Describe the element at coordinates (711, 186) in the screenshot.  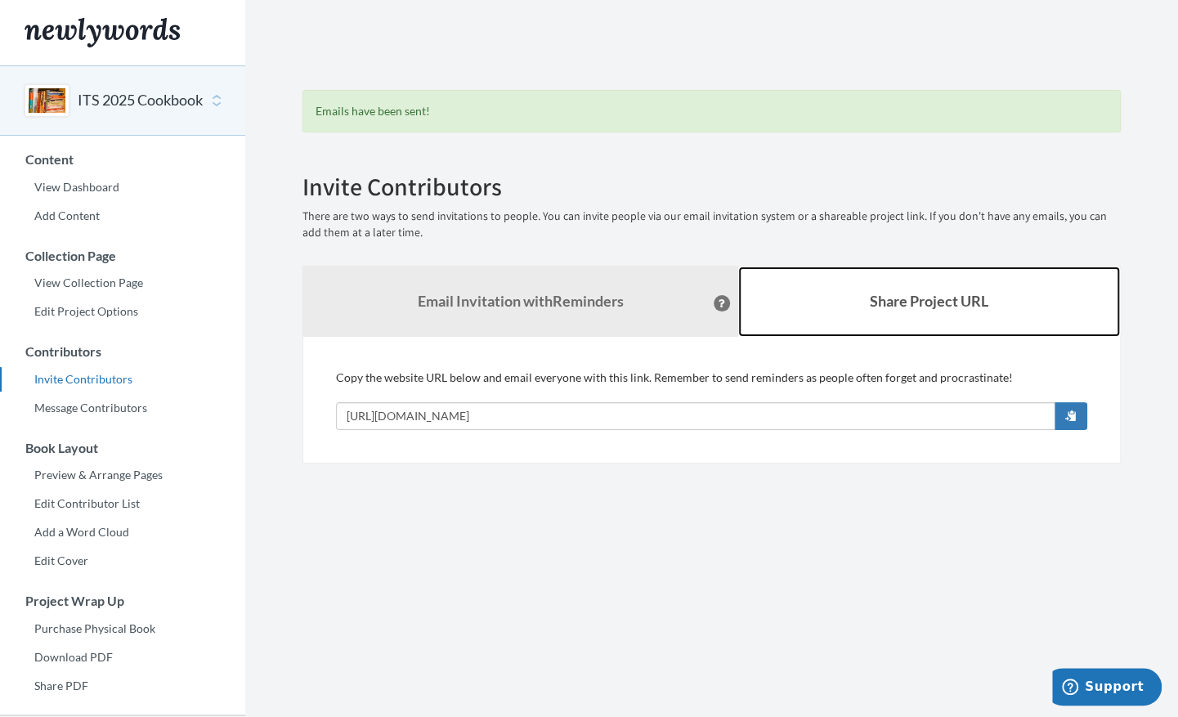
I see `h2: Invite Contributors` at that location.